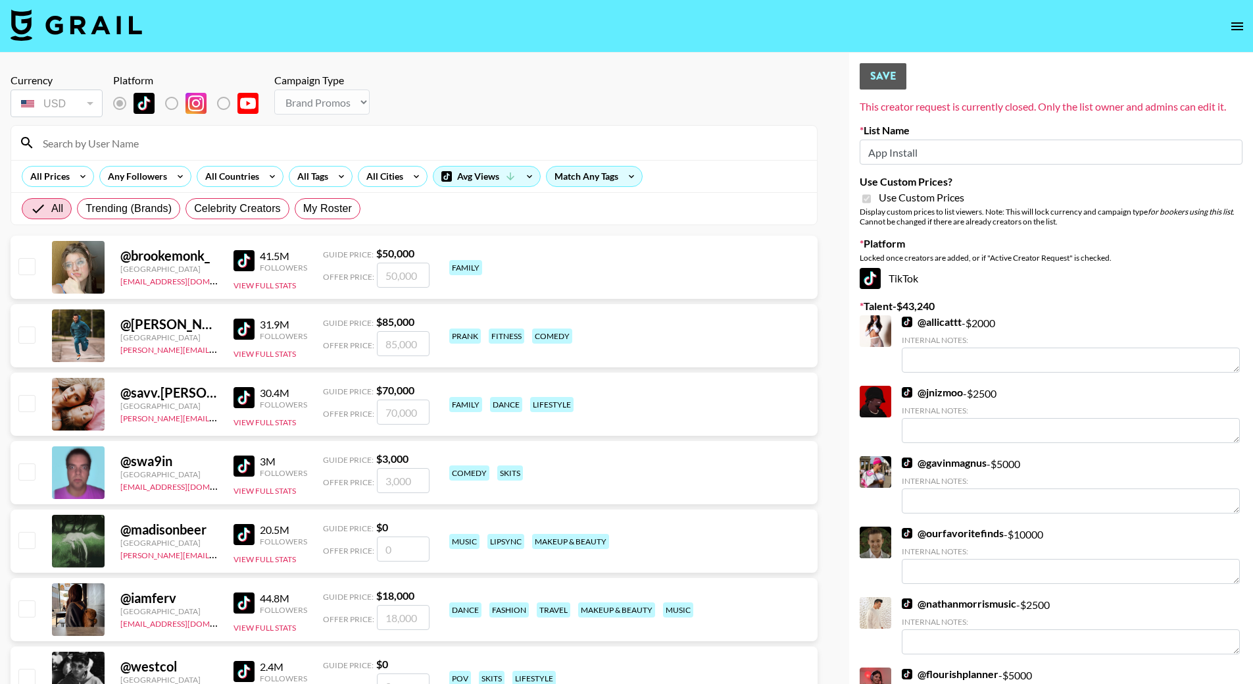  I want to click on div: Campaign Type, so click(322, 80).